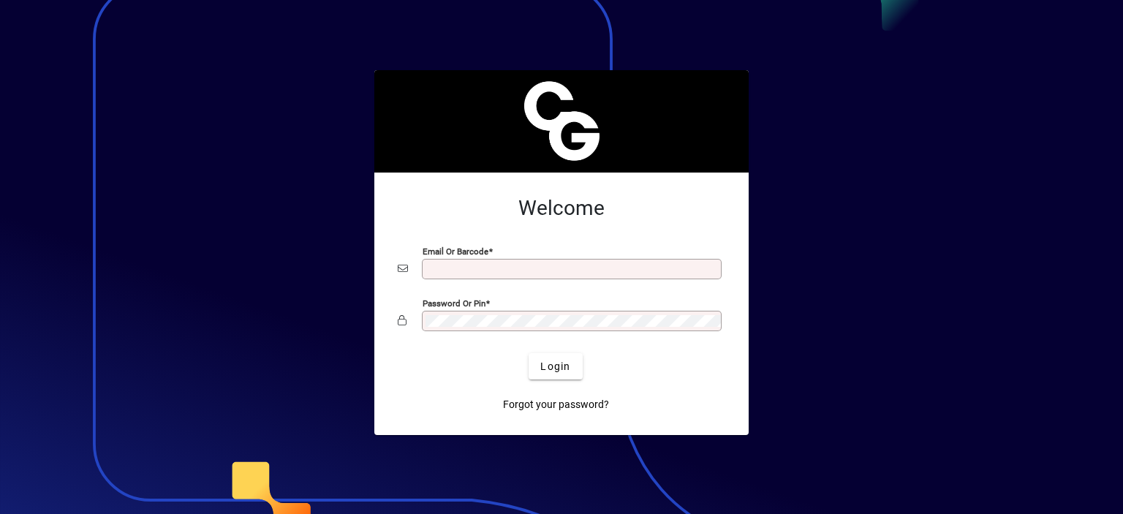  I want to click on mat-label: Password or Pin, so click(454, 304).